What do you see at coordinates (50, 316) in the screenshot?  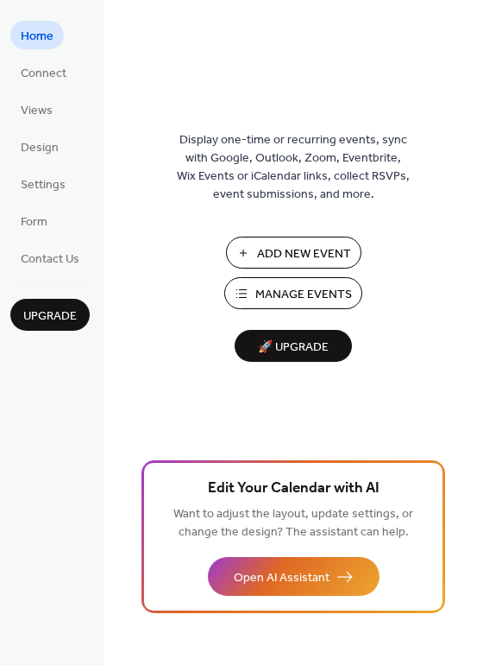 I see `span: Upgrade` at bounding box center [50, 316].